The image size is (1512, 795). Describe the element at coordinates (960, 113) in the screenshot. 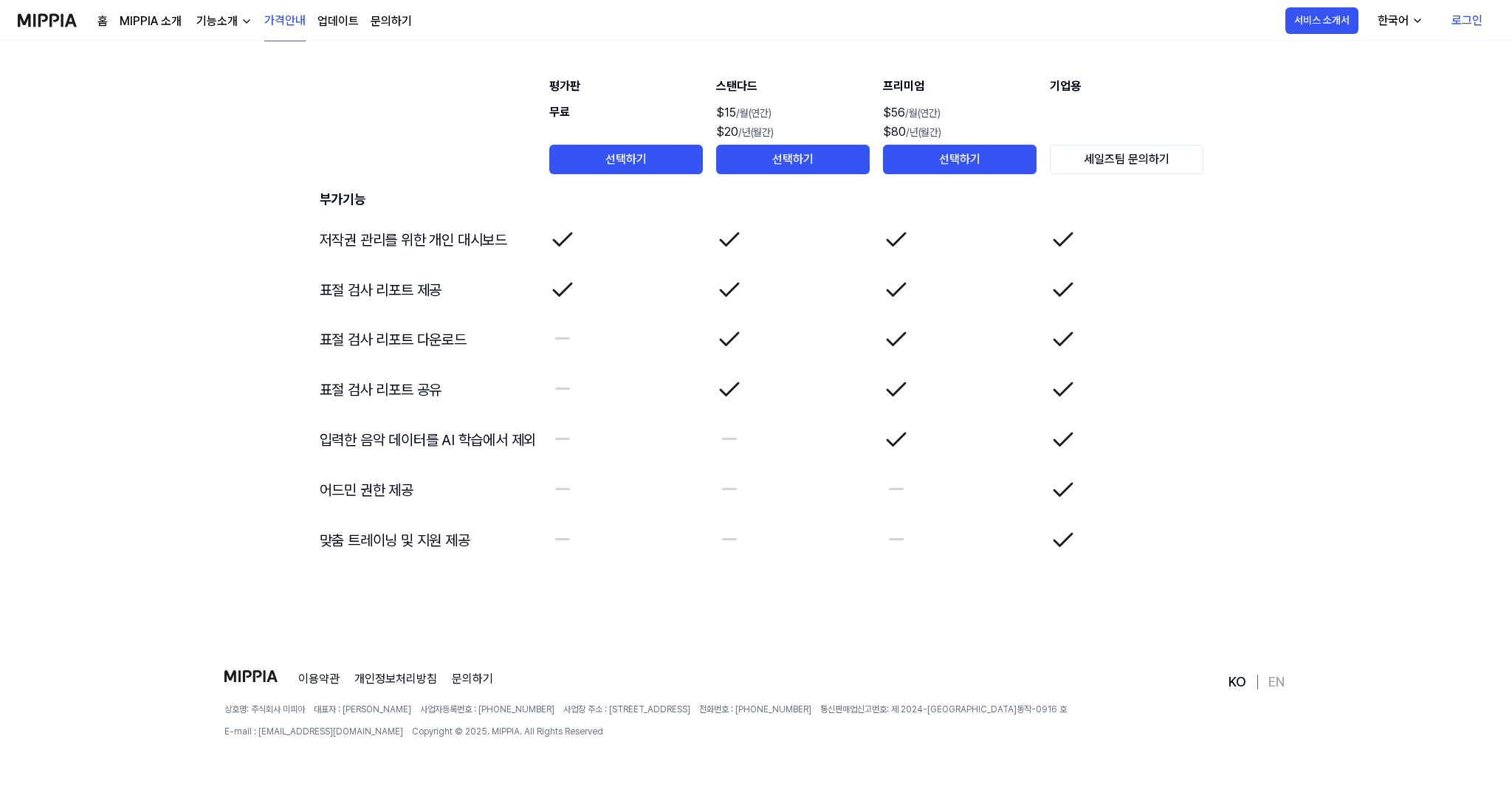

I see `div: $56` at that location.